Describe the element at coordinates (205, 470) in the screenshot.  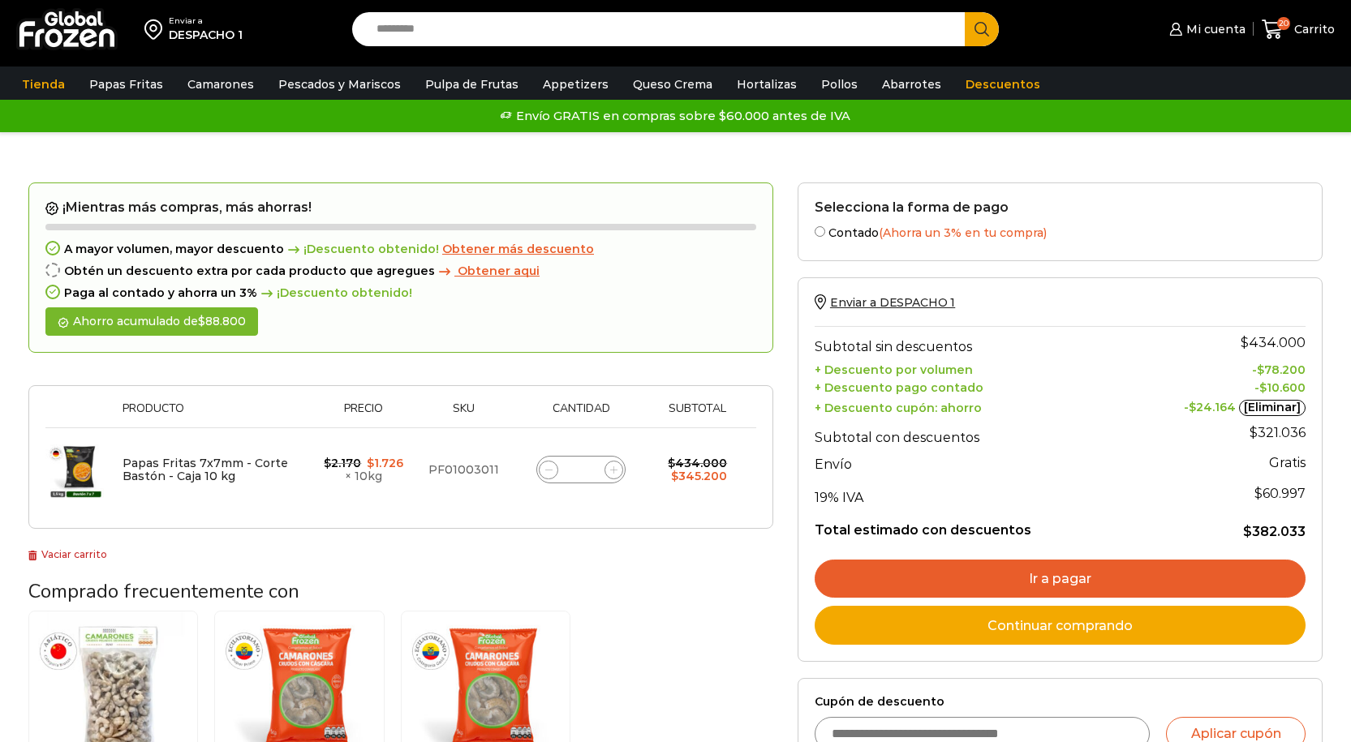
I see `a: Papas Fritas 7x7mm - Corte Bastón - Caja 10 kg` at that location.